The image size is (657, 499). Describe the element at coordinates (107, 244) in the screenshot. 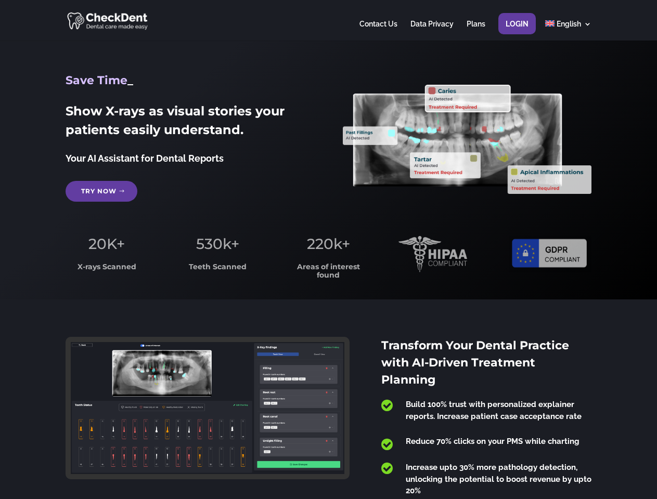

I see `span: 20K+` at that location.